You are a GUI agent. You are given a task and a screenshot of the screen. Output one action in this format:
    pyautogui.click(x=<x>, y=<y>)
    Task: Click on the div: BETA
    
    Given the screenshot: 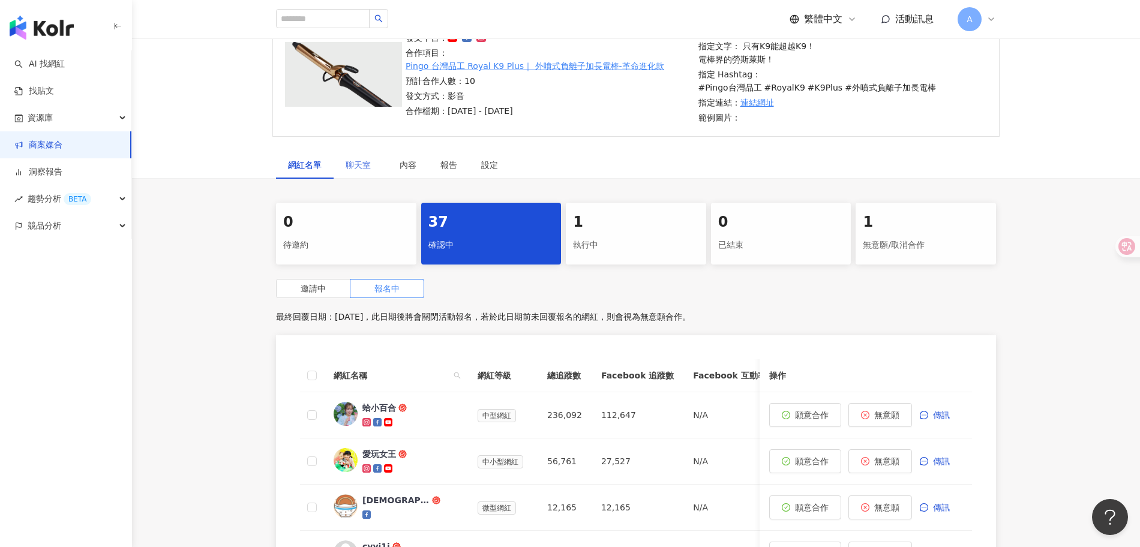 What is the action you would take?
    pyautogui.click(x=77, y=199)
    